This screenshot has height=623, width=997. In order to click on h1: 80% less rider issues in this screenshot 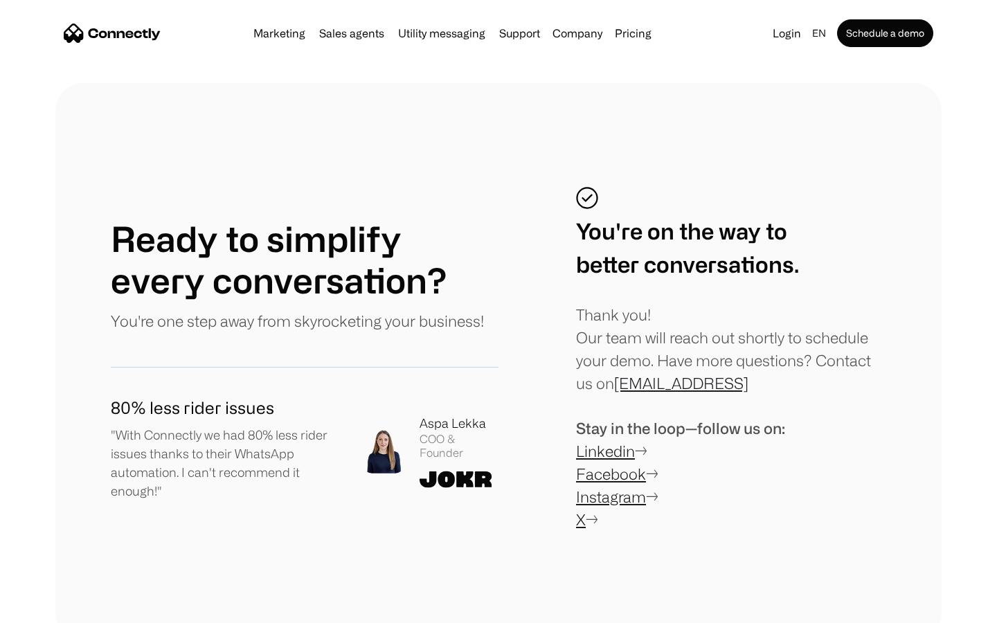, I will do `click(225, 408)`.